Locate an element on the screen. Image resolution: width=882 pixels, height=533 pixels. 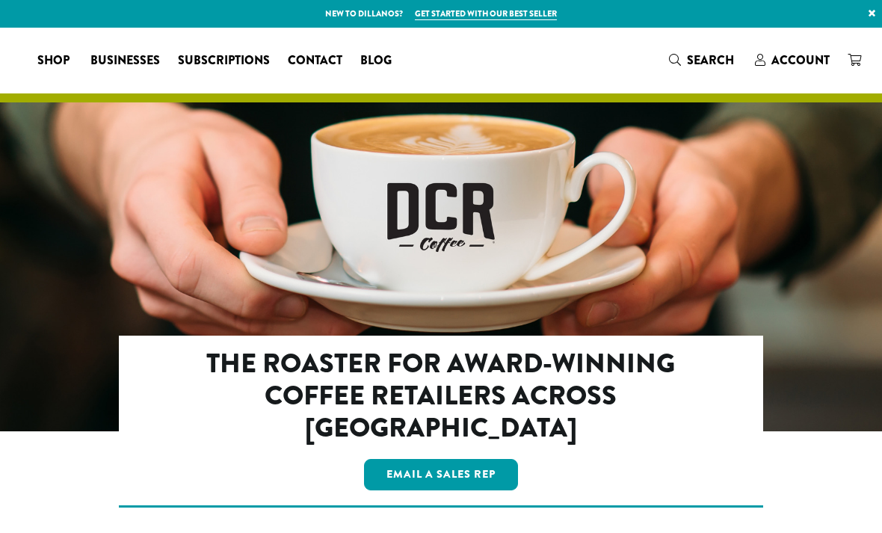
span: Account is located at coordinates (800, 60).